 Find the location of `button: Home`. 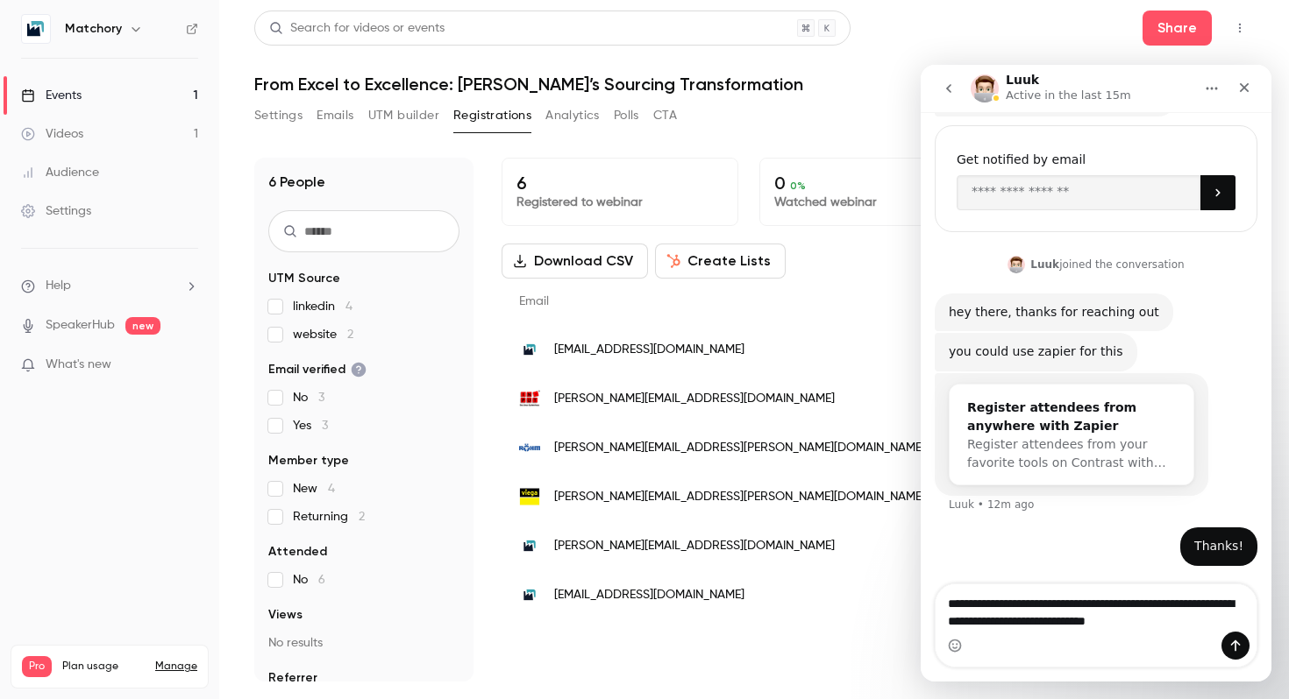

button: Home is located at coordinates (291, 24).